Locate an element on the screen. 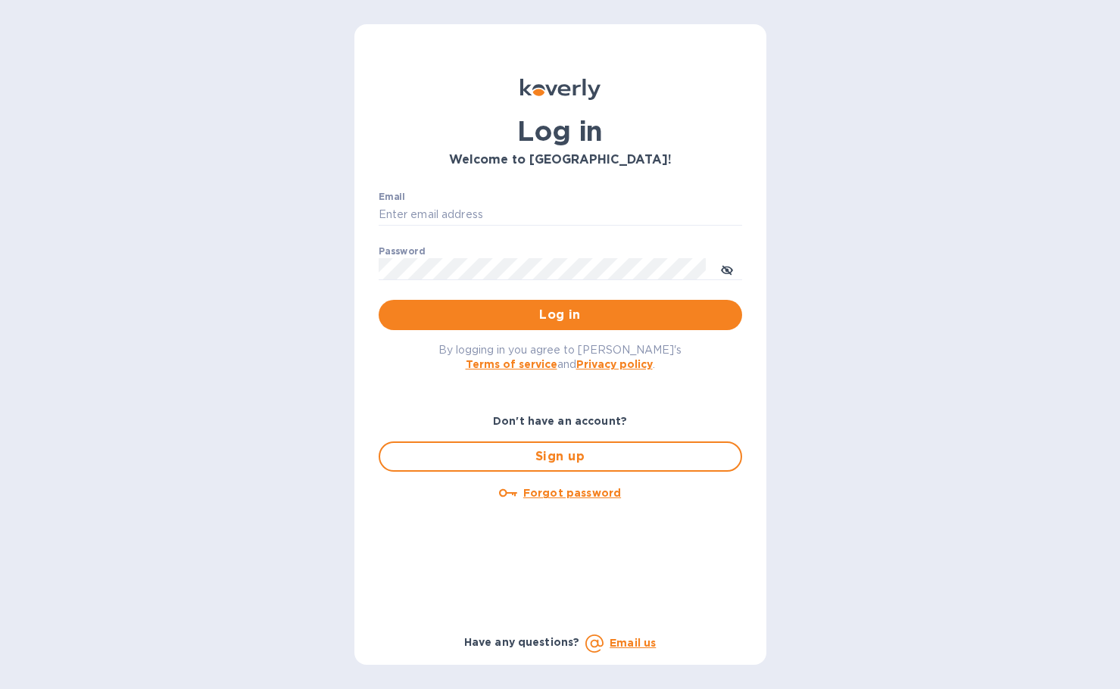 The width and height of the screenshot is (1120, 689). b: Have any questions? is located at coordinates (522, 642).